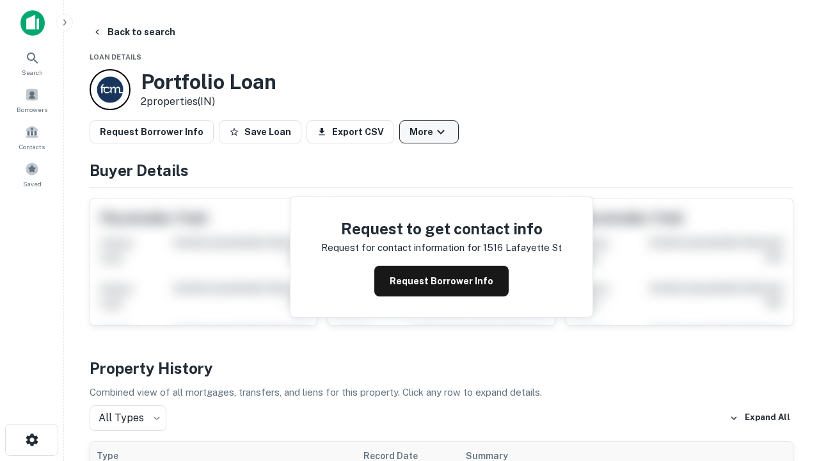 The width and height of the screenshot is (819, 461). What do you see at coordinates (759, 418) in the screenshot?
I see `button: Expand All` at bounding box center [759, 418].